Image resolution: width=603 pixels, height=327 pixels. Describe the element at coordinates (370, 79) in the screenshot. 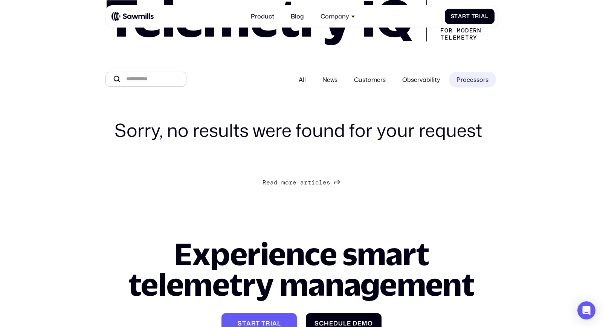

I see `span: Customers` at that location.